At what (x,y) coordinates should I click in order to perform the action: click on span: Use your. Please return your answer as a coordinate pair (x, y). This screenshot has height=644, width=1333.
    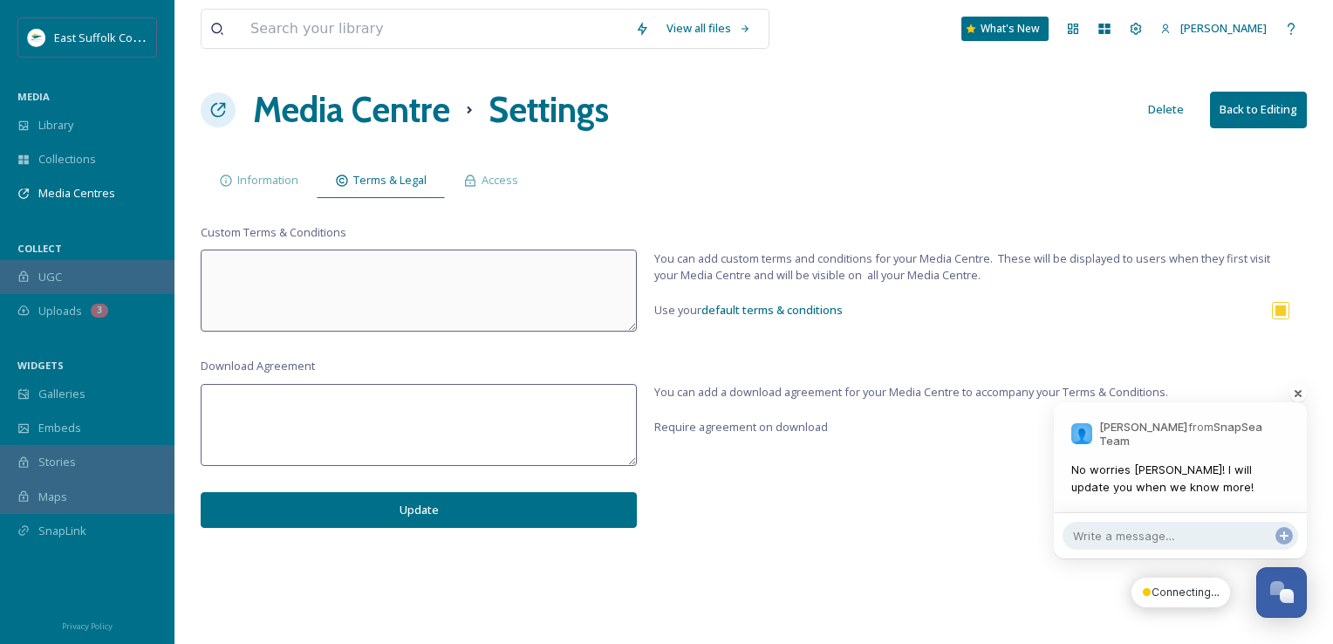
    Looking at the image, I should click on (748, 310).